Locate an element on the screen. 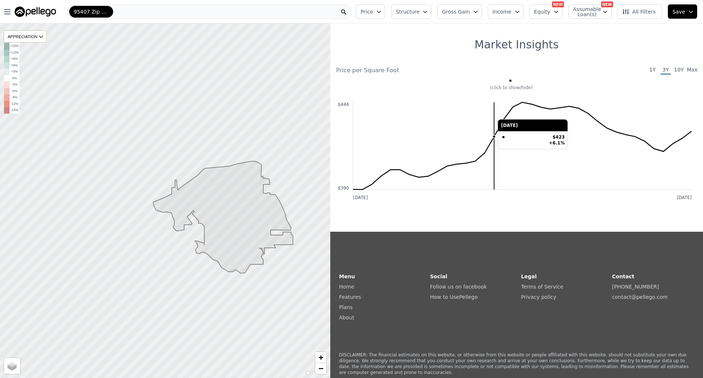 The image size is (703, 378). td: 0% is located at coordinates (14, 78).